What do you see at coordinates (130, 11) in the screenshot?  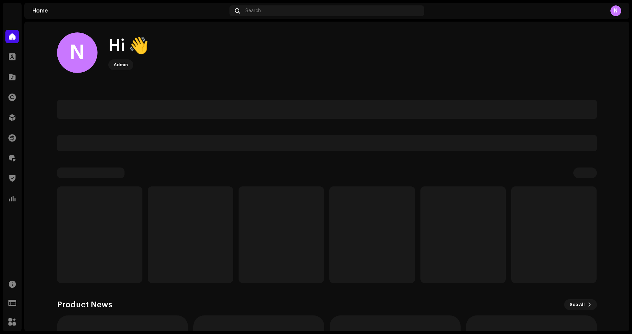 I see `div: Home` at bounding box center [130, 11].